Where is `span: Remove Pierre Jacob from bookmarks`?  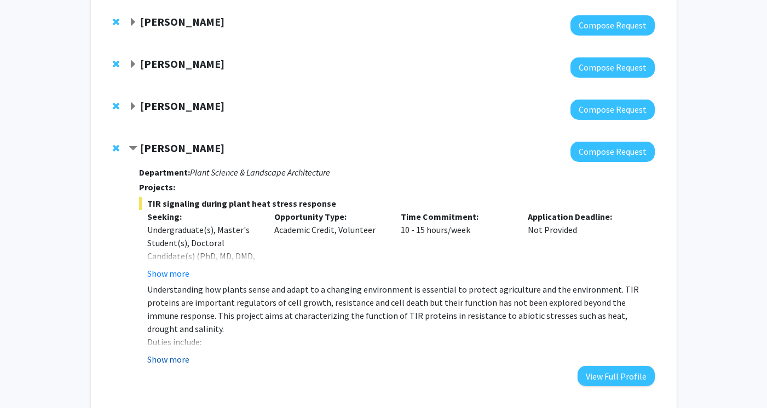 span: Remove Pierre Jacob from bookmarks is located at coordinates (116, 148).